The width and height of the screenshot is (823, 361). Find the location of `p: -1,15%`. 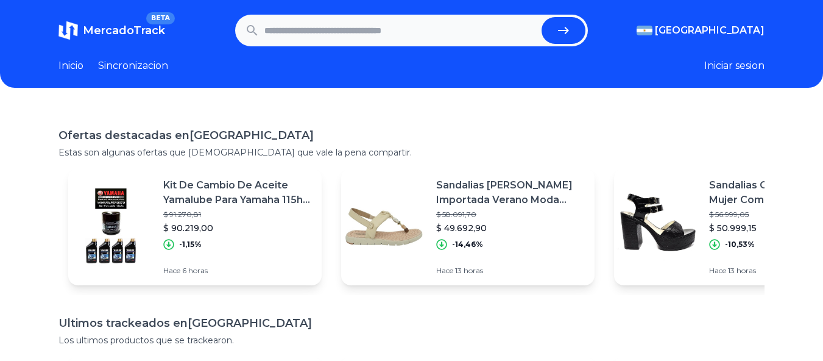

p: -1,15% is located at coordinates (190, 244).